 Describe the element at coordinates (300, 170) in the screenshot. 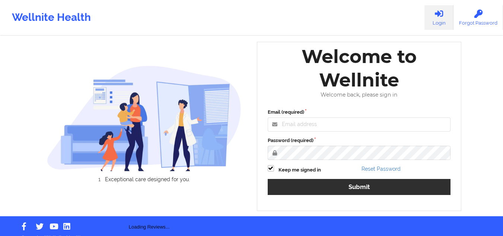

I see `label: Keep me signed in` at that location.